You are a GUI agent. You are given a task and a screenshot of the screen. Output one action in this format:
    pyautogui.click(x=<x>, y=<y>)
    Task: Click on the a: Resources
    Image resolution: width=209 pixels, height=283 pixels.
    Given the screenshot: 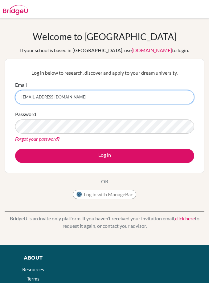 What is the action you would take?
    pyautogui.click(x=33, y=269)
    